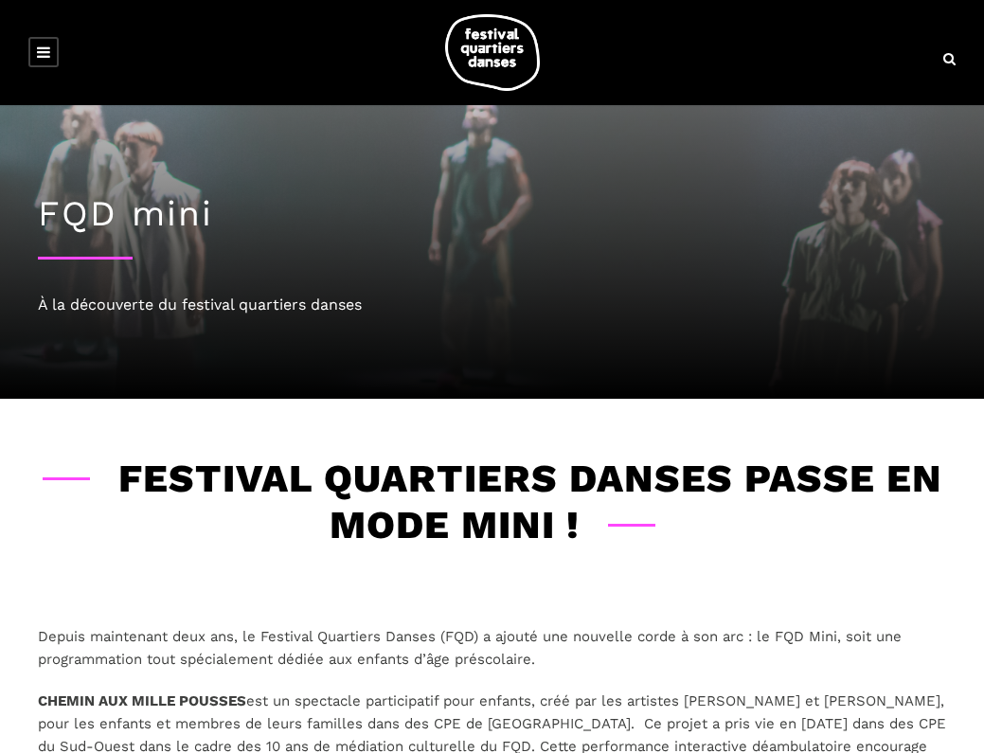  I want to click on strong: CHEMIN AUX MILLE POUSSES, so click(142, 701).